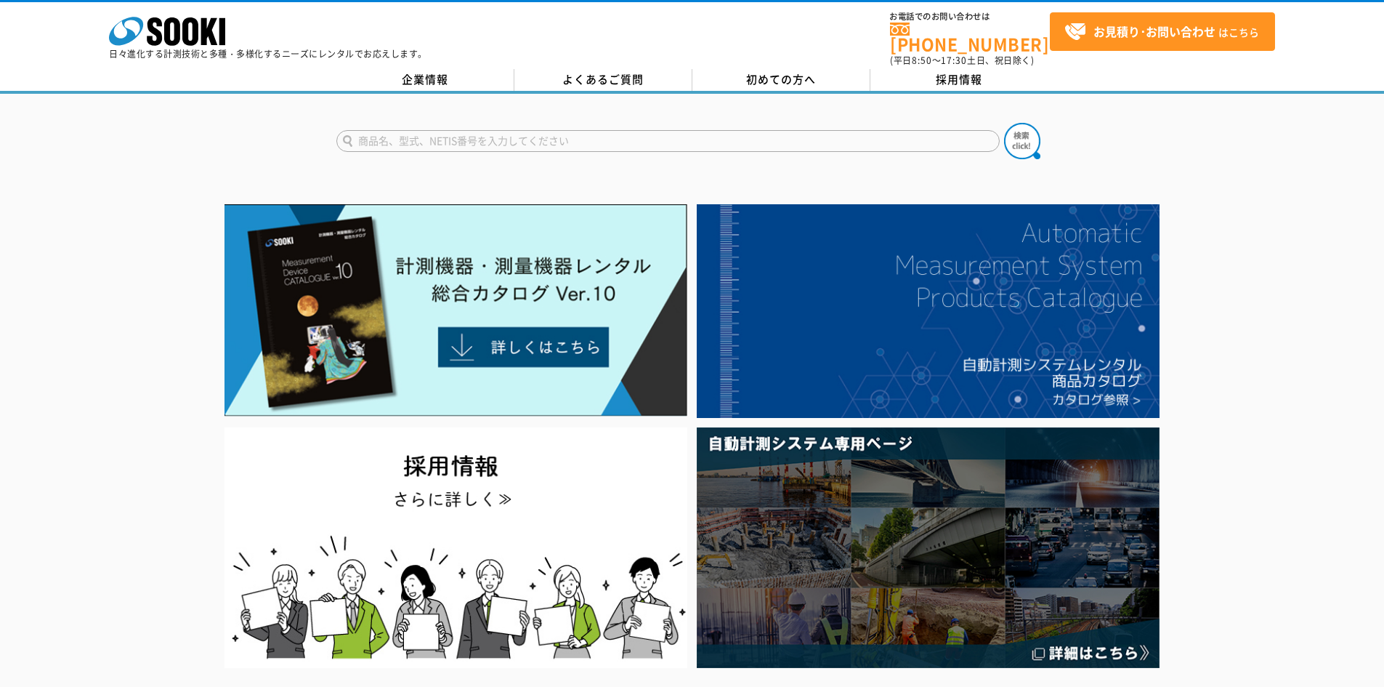  What do you see at coordinates (268, 54) in the screenshot?
I see `p: 日々進化する計測技術と多種・多様化するニーズにレンタルでお応えします。` at bounding box center [268, 54].